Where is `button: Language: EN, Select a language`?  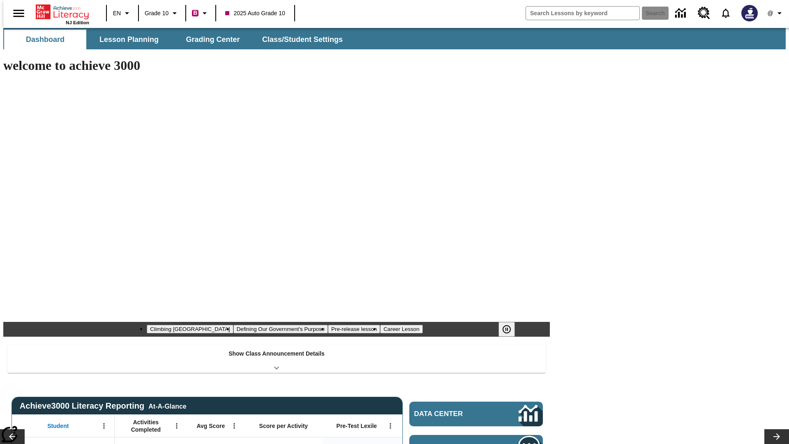 button: Language: EN, Select a language is located at coordinates (123, 13).